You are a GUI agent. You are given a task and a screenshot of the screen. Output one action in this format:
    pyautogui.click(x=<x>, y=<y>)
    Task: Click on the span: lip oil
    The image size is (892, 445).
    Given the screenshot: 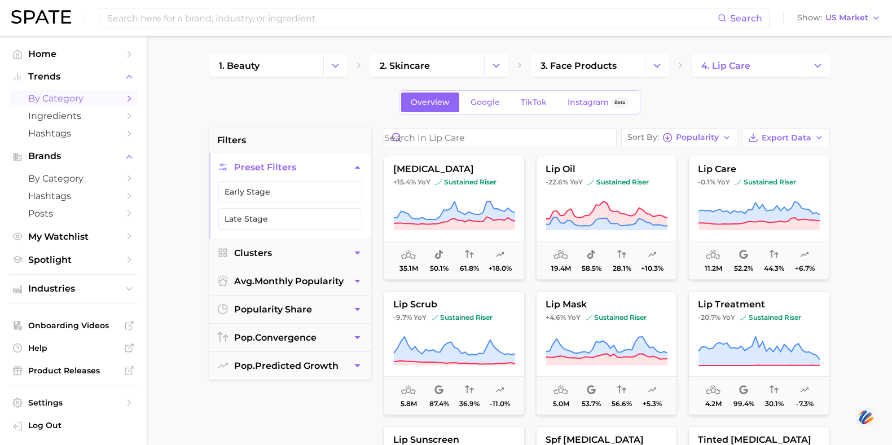 What is the action you would take?
    pyautogui.click(x=606, y=169)
    